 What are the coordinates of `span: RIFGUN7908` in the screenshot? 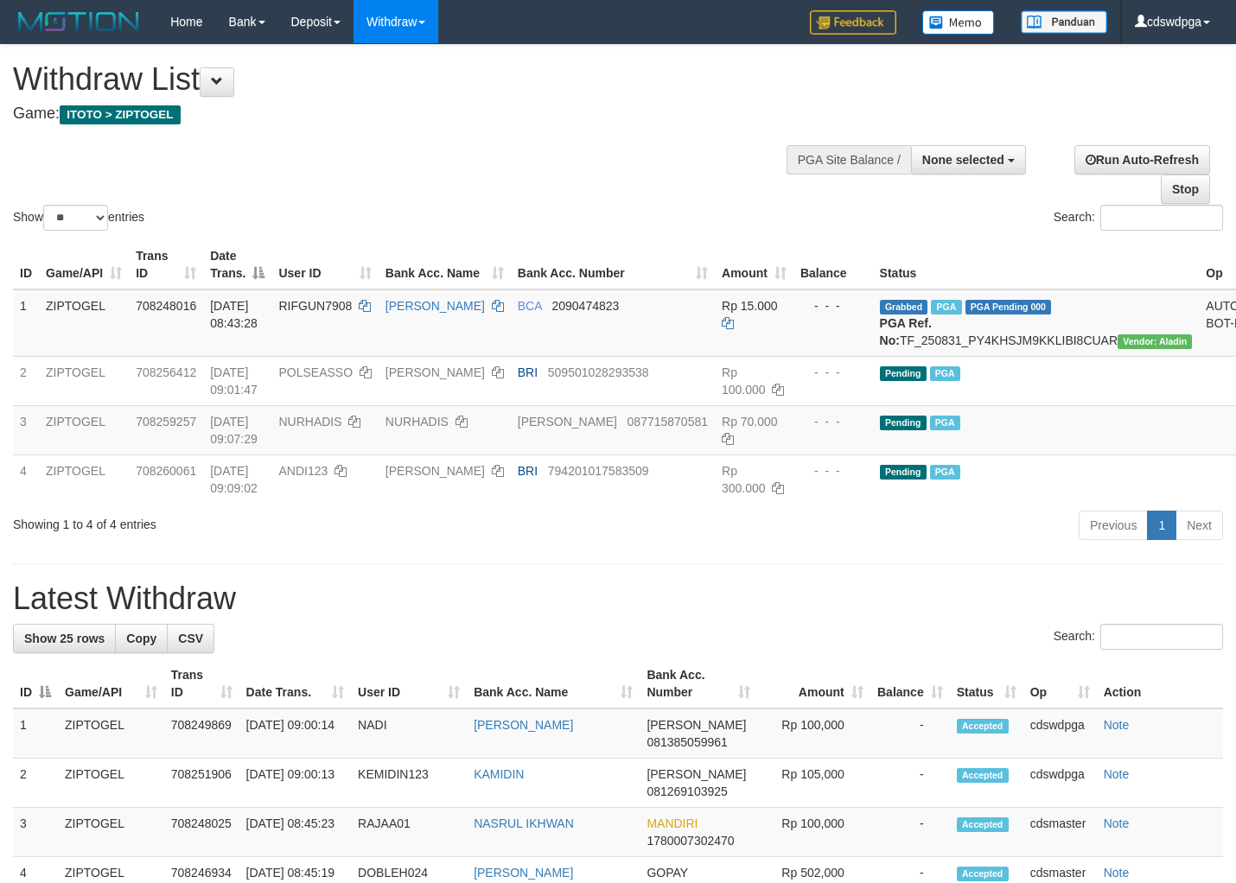 It's located at (315, 306).